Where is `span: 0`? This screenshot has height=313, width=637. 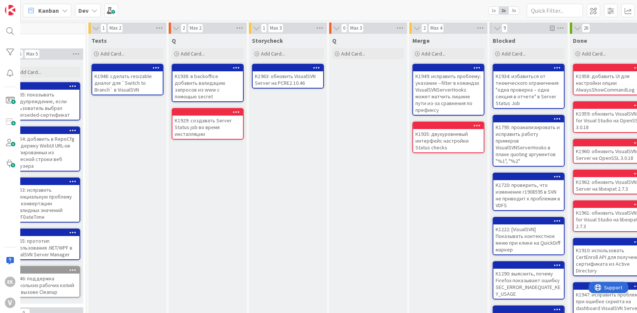 span: 0 is located at coordinates (344, 28).